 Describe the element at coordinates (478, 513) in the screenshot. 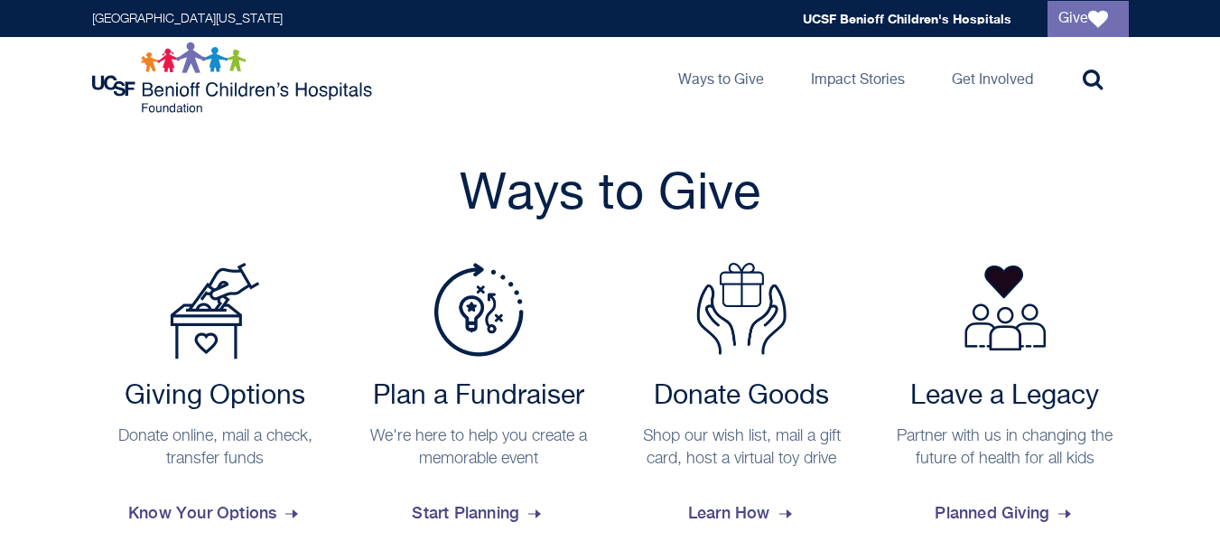

I see `span: Start Planning` at that location.